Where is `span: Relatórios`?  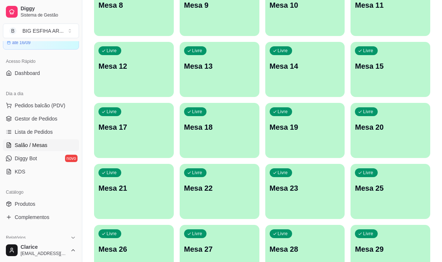 span: Relatórios is located at coordinates (16, 238).